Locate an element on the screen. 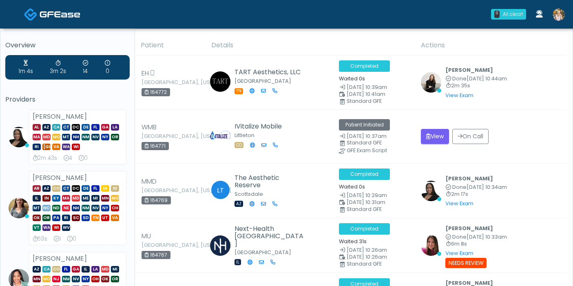 The image size is (573, 286). h5: Overview is located at coordinates (67, 45).